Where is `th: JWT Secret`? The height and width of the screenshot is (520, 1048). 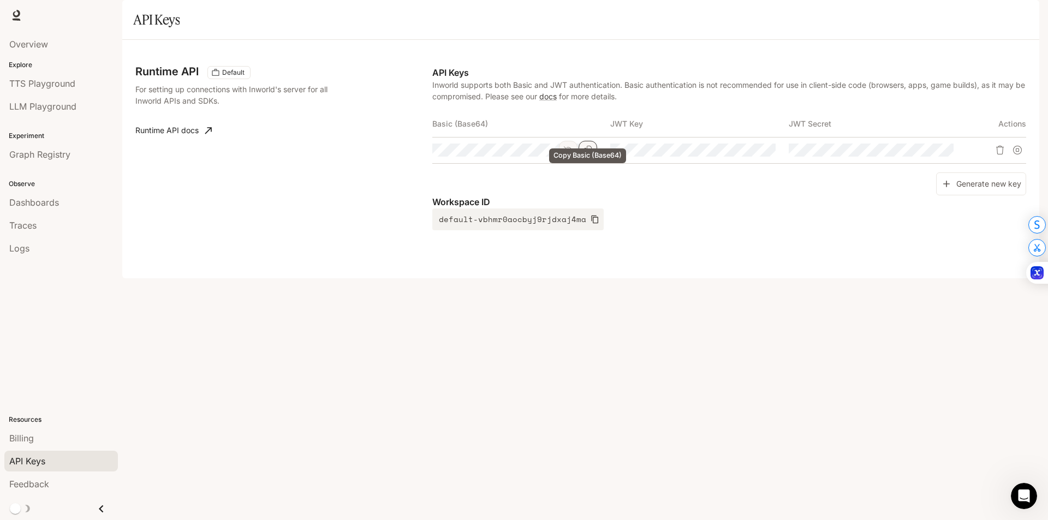 th: JWT Secret is located at coordinates (878, 124).